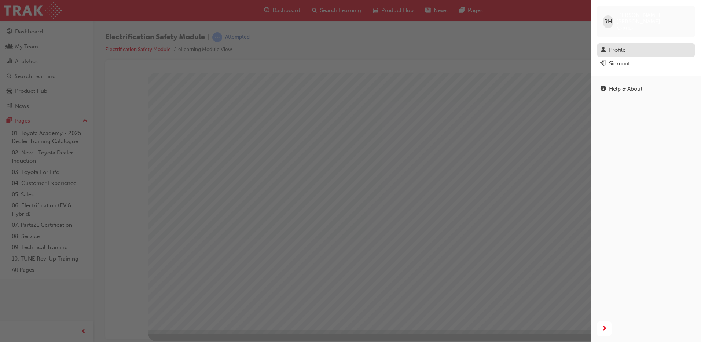  I want to click on span: 659193, so click(625, 28).